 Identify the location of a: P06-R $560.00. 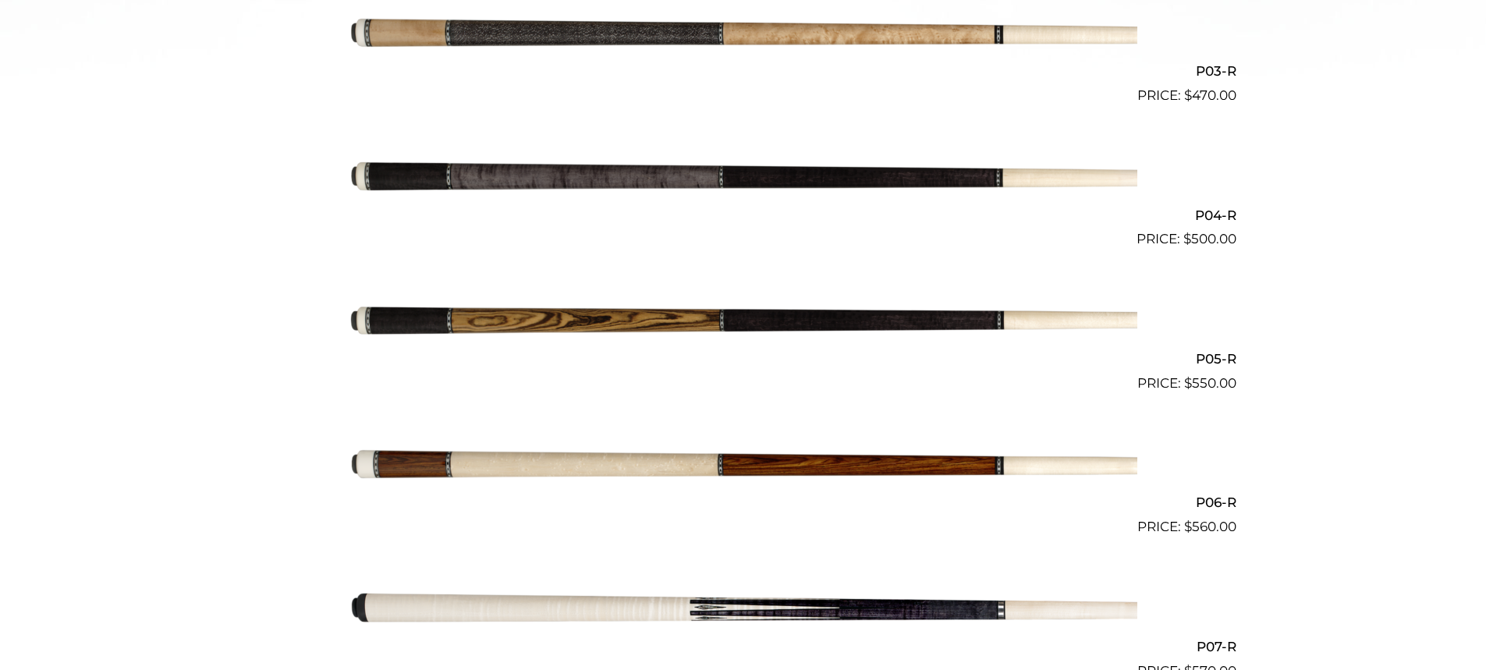
(744, 469).